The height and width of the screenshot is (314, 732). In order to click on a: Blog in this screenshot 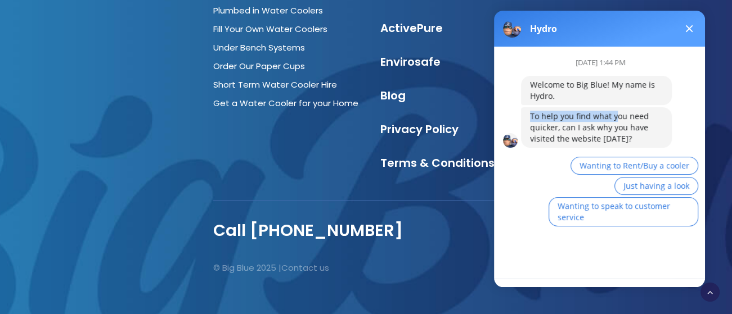, I will do `click(393, 96)`.